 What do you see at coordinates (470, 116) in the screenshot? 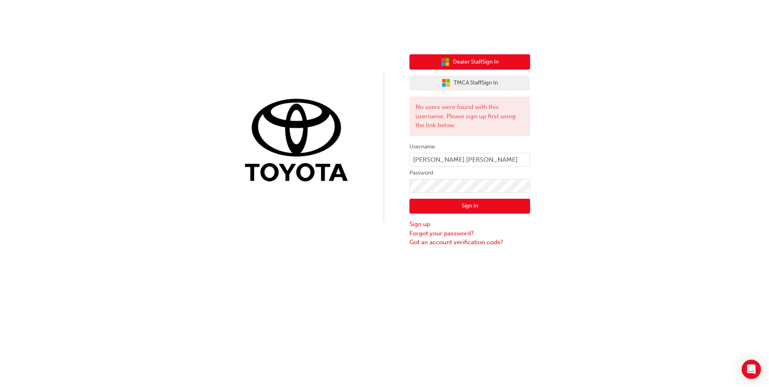
I see `div: No users were found with this username. Please sign up first using the link below.` at bounding box center [470, 116].